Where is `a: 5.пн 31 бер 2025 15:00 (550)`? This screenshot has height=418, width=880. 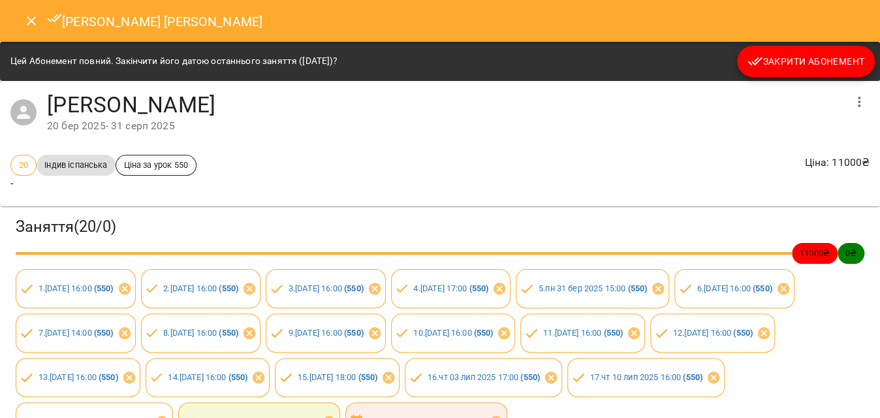 a: 5.пн 31 бер 2025 15:00 (550) is located at coordinates (593, 288).